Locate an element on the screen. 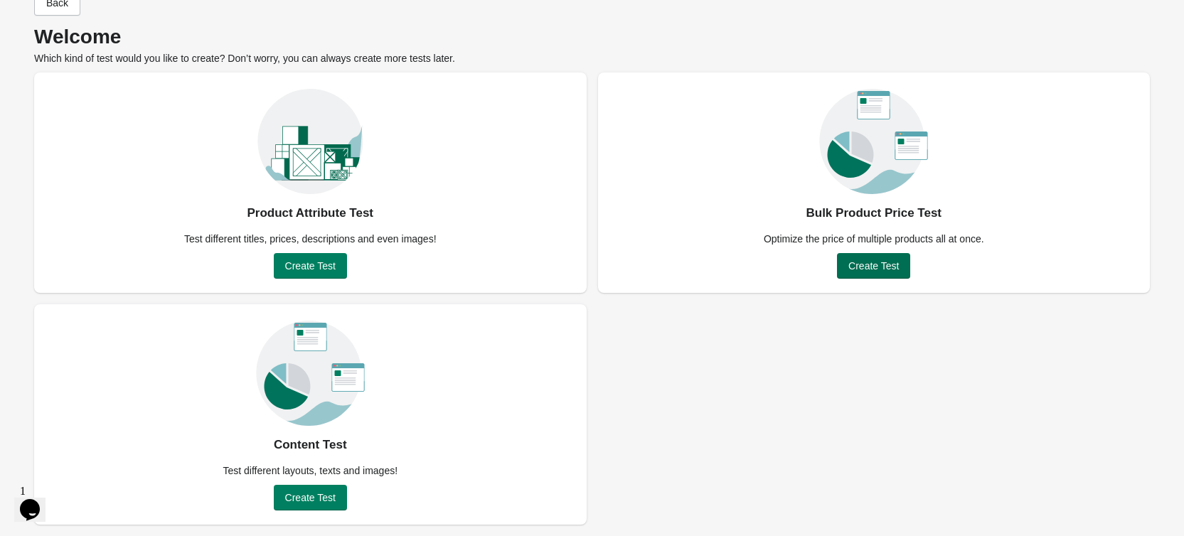  div: Content Test is located at coordinates (310, 445).